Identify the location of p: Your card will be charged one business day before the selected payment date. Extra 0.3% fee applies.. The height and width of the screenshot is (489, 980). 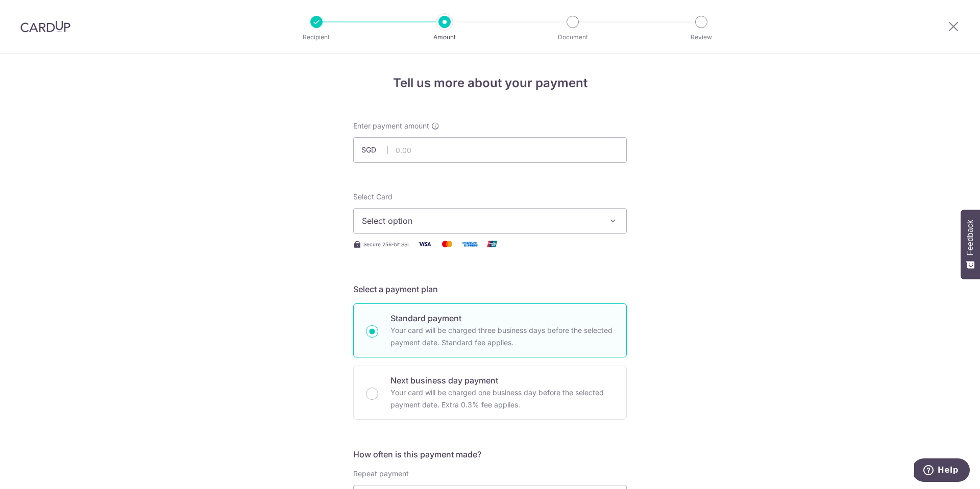
(502, 399).